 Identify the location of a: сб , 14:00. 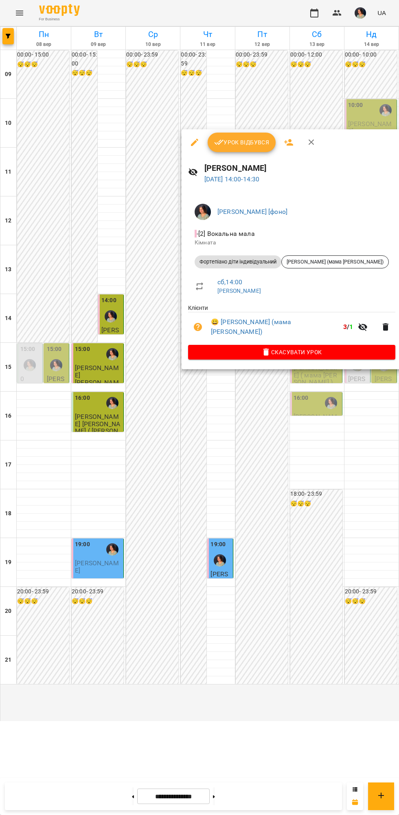
(229, 282).